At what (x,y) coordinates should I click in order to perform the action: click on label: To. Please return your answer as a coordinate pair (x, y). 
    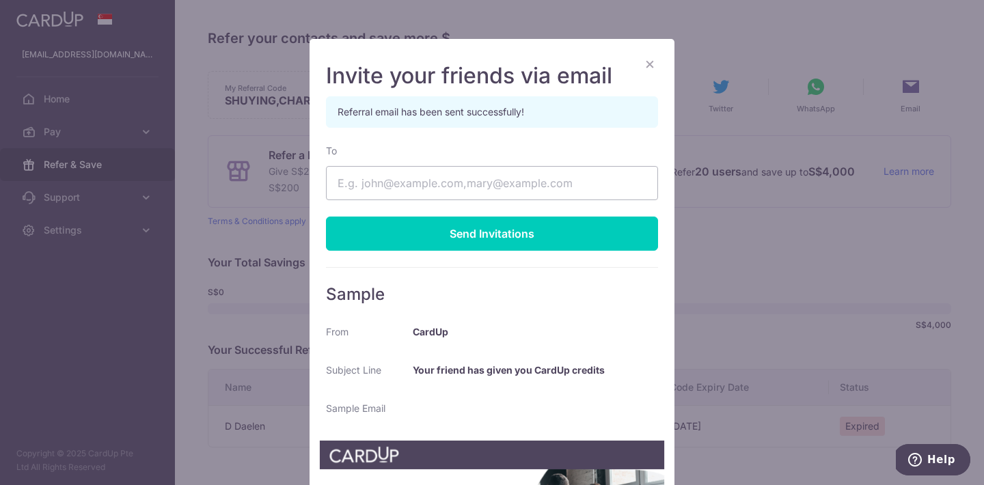
    Looking at the image, I should click on (331, 151).